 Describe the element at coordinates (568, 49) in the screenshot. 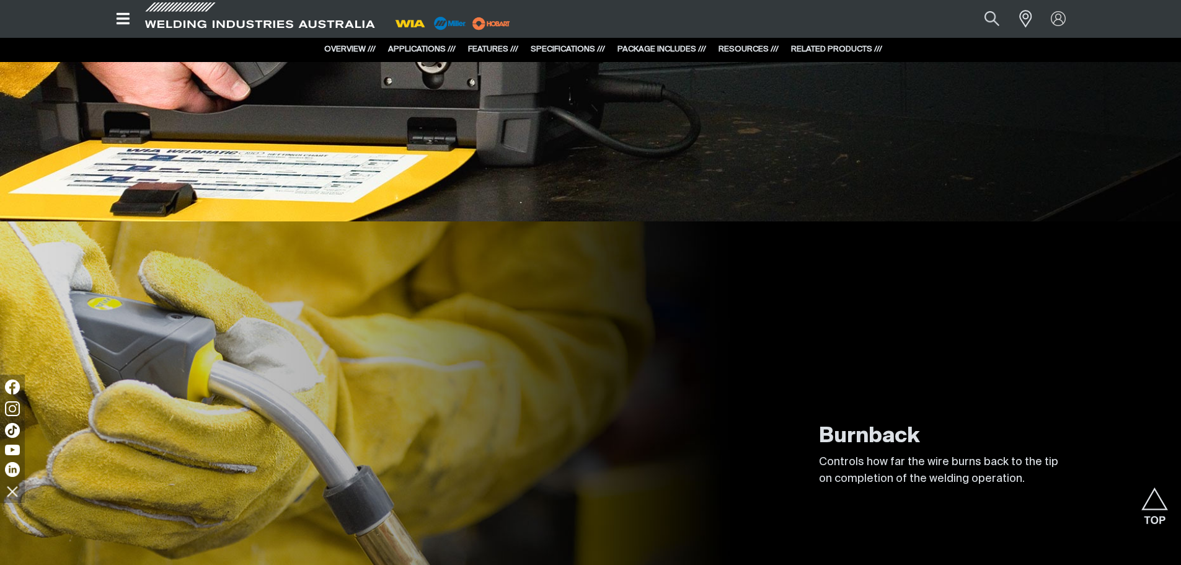

I see `a: SPECIFICATIONS ///` at that location.